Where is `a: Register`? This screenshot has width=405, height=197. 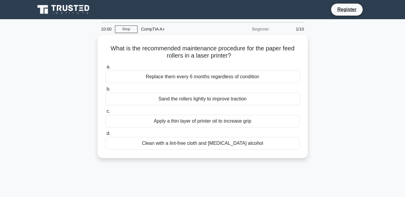
a: Register is located at coordinates (347, 9).